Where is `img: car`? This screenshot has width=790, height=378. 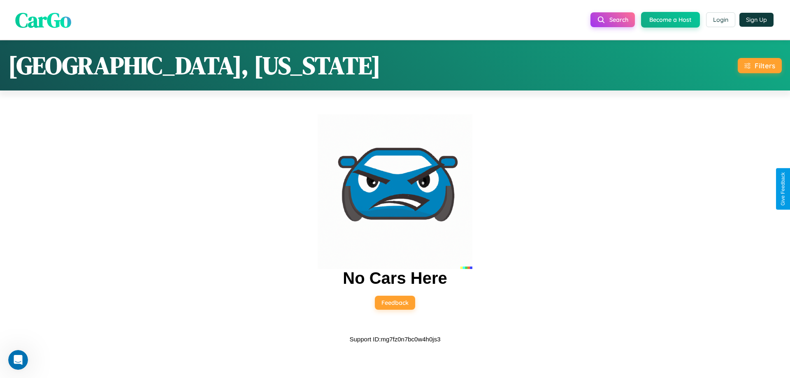 img: car is located at coordinates (395, 192).